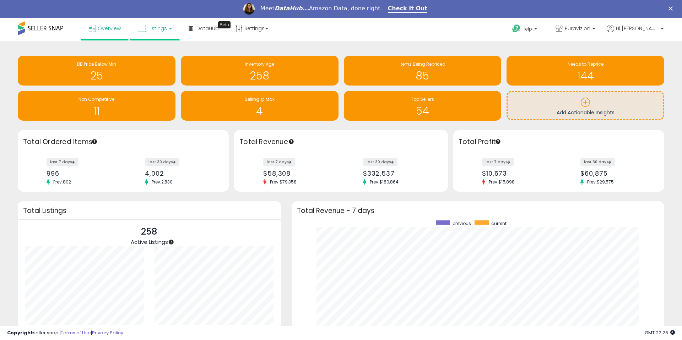  What do you see at coordinates (180, 173) in the screenshot?
I see `div: 4,002` at bounding box center [180, 173].